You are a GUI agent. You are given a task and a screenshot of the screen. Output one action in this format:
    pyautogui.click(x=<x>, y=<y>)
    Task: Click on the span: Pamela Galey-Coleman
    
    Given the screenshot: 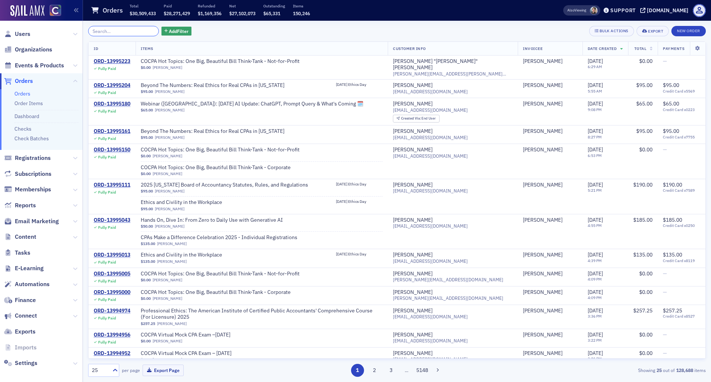 What is the action you would take?
    pyautogui.click(x=594, y=10)
    